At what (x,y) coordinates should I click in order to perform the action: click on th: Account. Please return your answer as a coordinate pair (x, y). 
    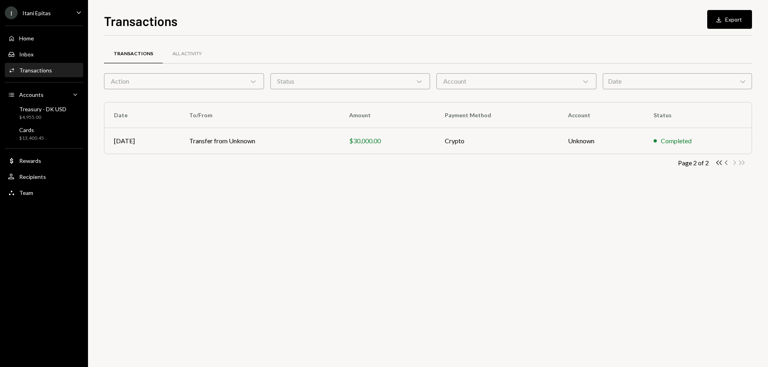
    Looking at the image, I should click on (602, 115).